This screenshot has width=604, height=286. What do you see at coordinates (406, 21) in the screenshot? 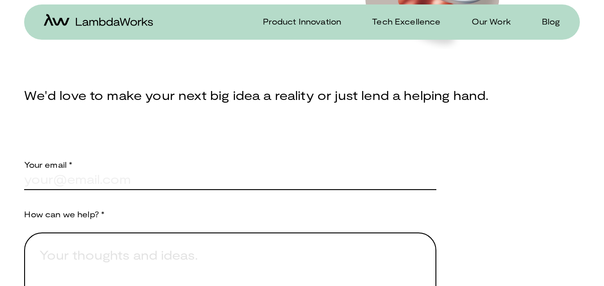
I see `p: Tech Excellence` at bounding box center [406, 21].